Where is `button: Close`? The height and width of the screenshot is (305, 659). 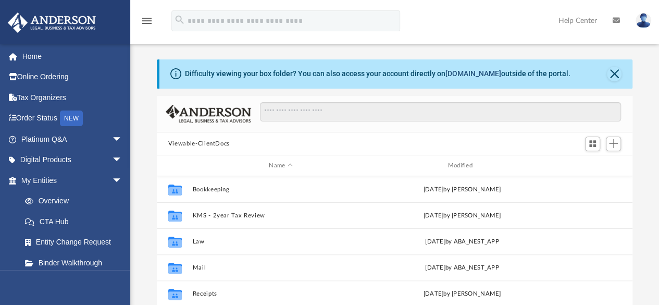 button: Close is located at coordinates (614, 74).